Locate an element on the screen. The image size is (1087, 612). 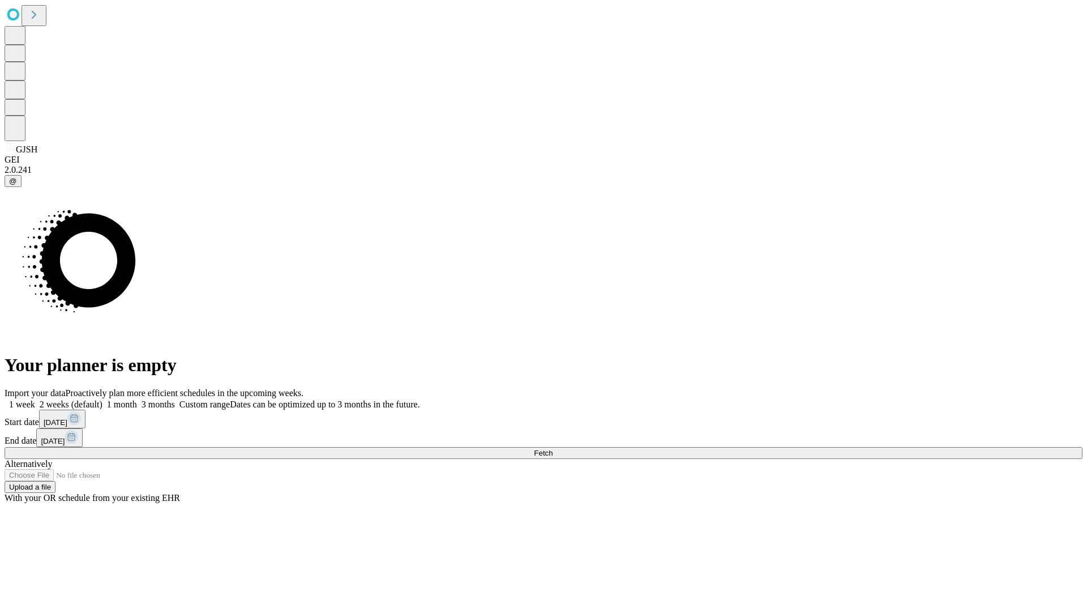
button: Fetch is located at coordinates (544, 453).